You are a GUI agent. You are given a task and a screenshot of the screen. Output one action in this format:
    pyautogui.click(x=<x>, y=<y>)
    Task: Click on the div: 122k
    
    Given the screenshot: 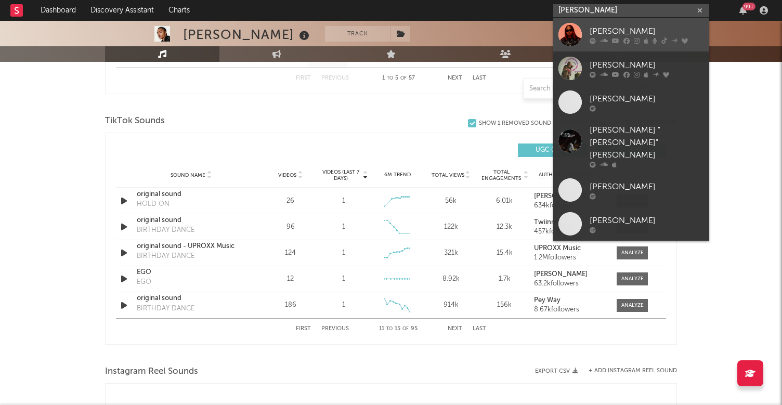 What is the action you would take?
    pyautogui.click(x=451, y=227)
    